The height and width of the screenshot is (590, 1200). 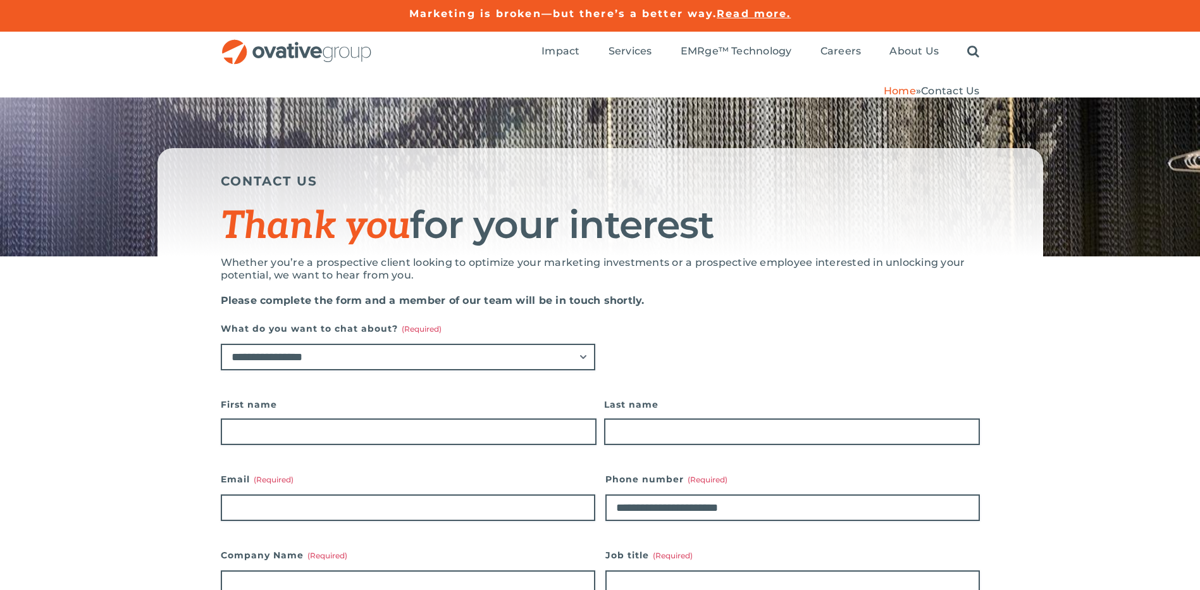 What do you see at coordinates (630, 51) in the screenshot?
I see `span: Services` at bounding box center [630, 51].